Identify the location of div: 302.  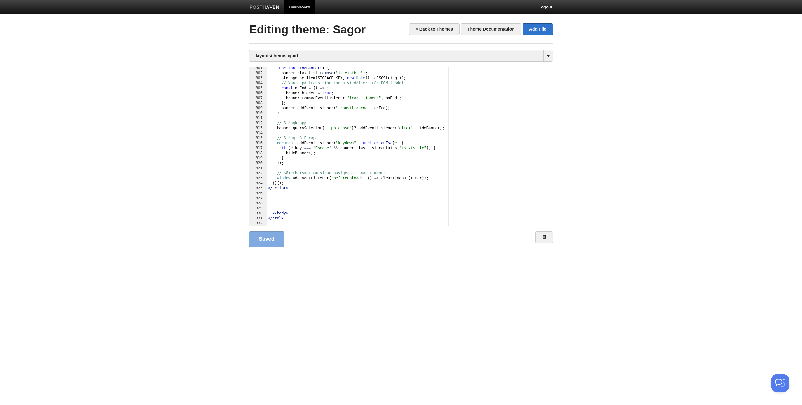
(258, 73).